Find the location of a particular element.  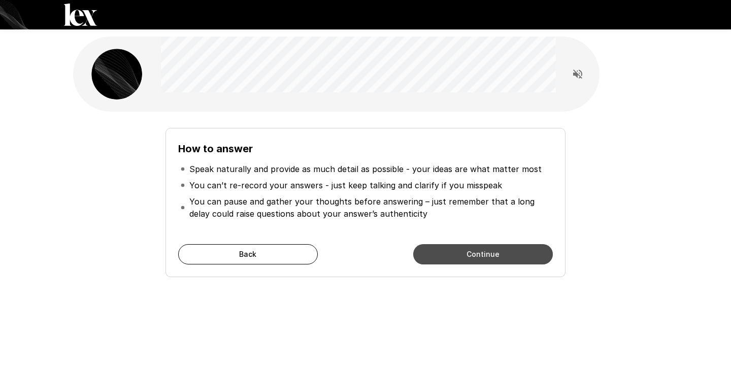

p: You can’t re-record your answers - just keep talking and clarify if you misspeak is located at coordinates (346, 185).